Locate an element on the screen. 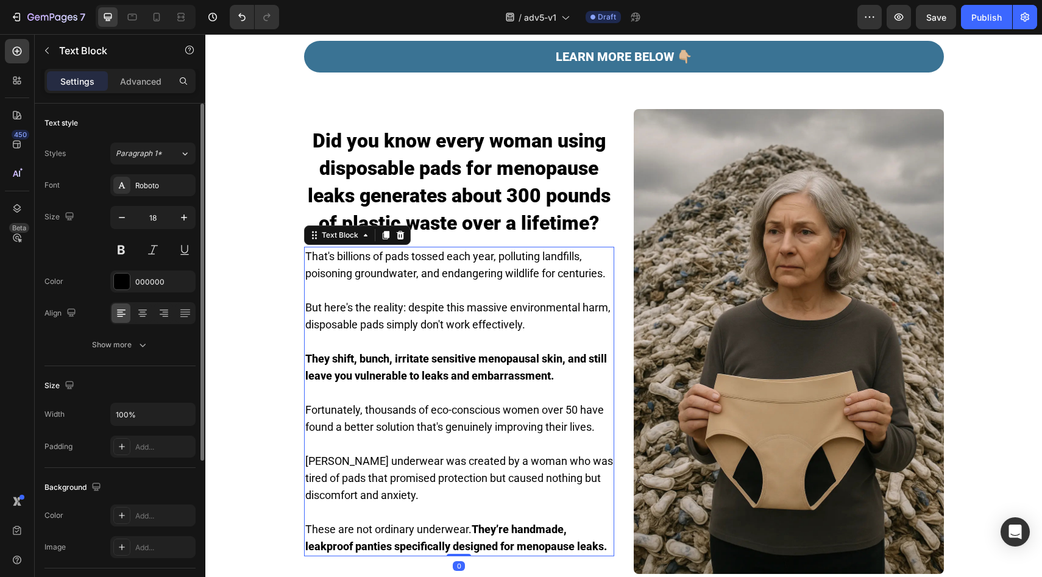 The image size is (1042, 577). div: Font is located at coordinates (52, 185).